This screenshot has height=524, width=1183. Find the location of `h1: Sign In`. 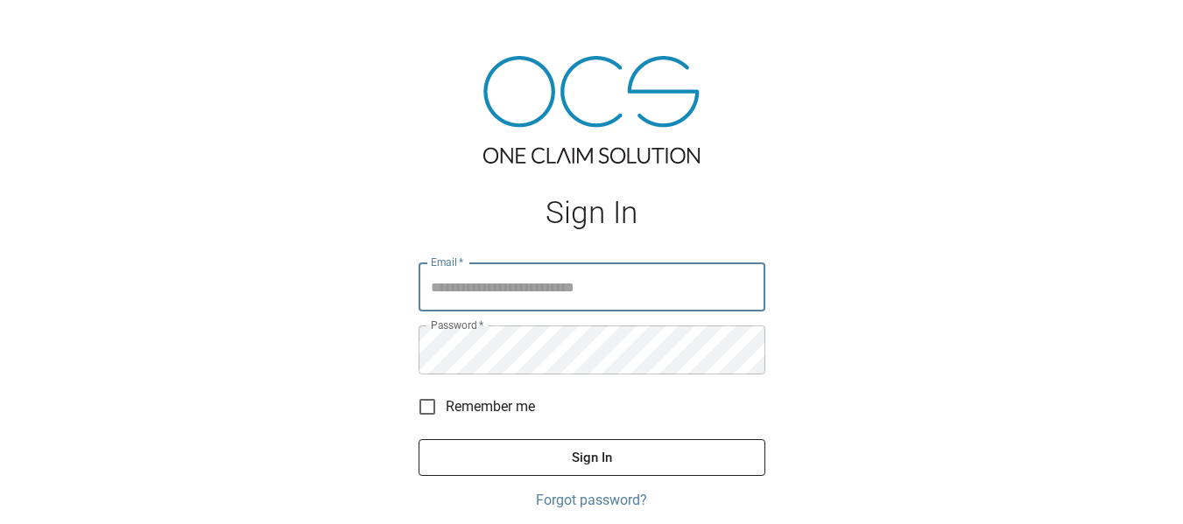

h1: Sign In is located at coordinates (592, 213).